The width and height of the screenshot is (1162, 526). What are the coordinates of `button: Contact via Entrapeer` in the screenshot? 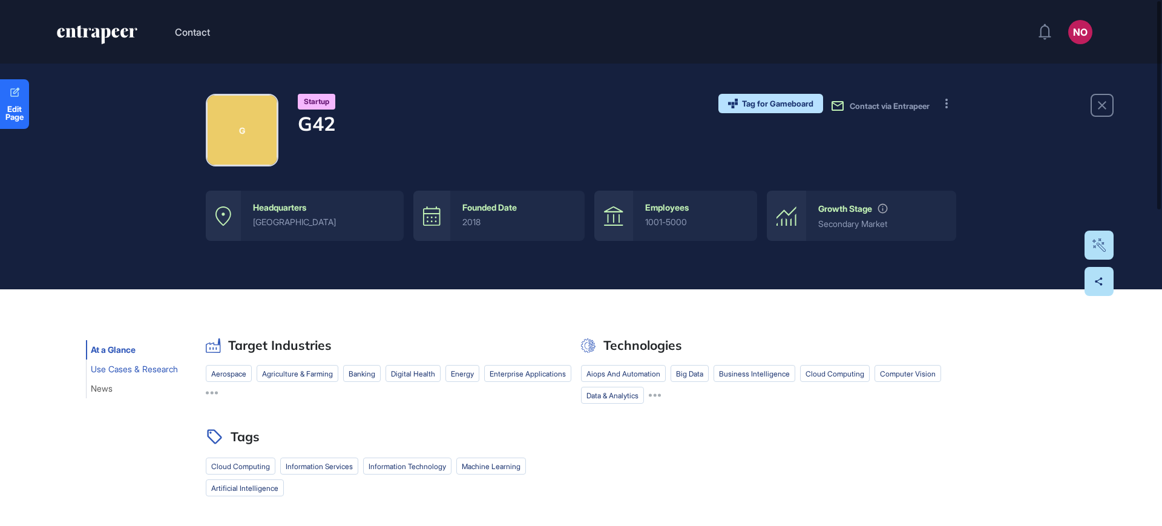 It's located at (880, 106).